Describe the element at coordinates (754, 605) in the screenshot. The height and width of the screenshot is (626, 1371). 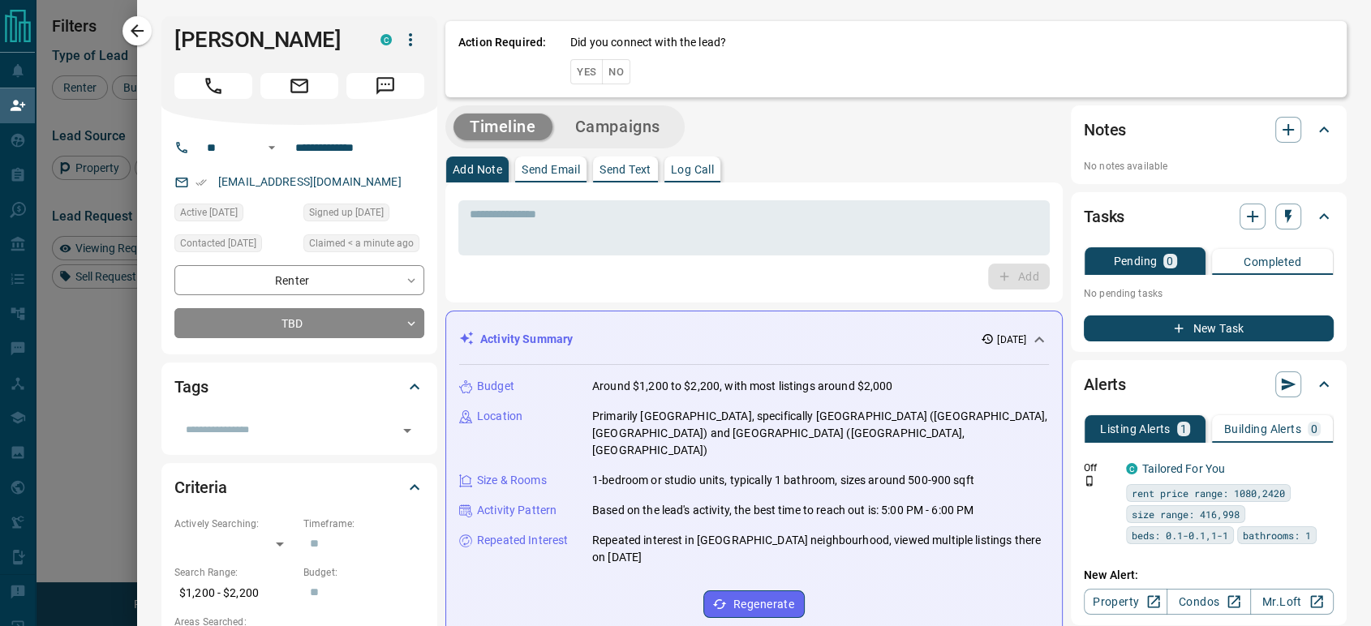
I see `button: Regenerate` at that location.